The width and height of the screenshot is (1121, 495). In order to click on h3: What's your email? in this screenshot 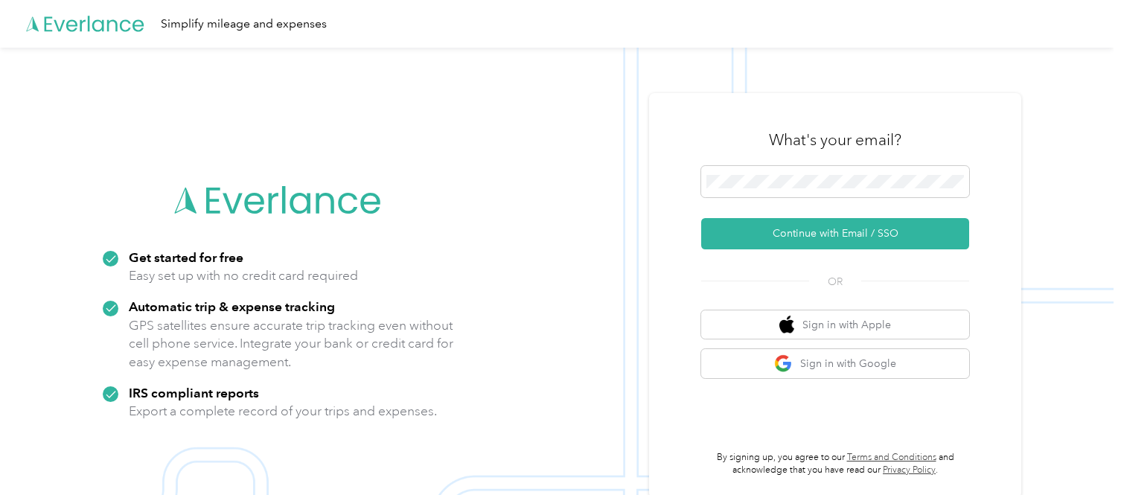, I will do `click(835, 140)`.